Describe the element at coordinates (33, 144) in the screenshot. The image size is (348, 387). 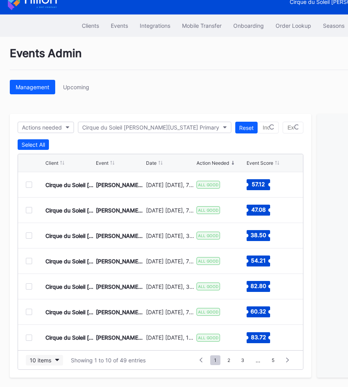
I see `button: Select All` at that location.